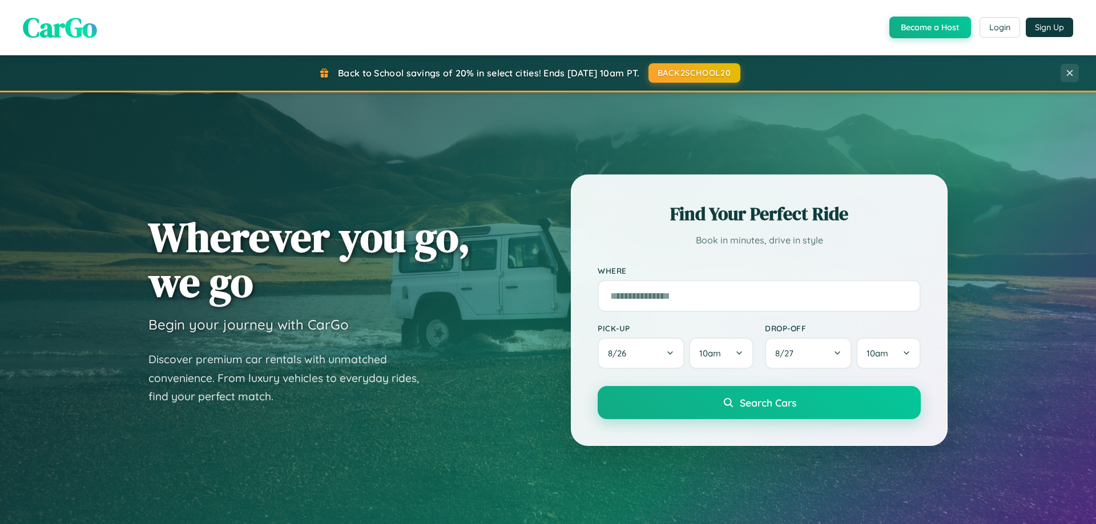  I want to click on label: Where, so click(759, 271).